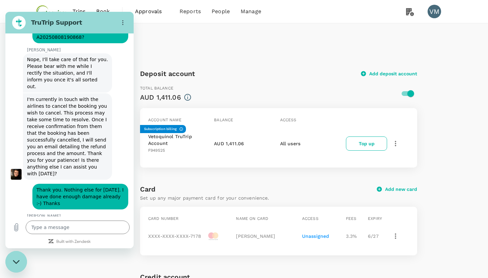 This screenshot has width=488, height=278. What do you see at coordinates (68, 230) in the screenshot?
I see `a: Built with Zendesk: Visit the Zendesk website in a new tab` at bounding box center [68, 230].